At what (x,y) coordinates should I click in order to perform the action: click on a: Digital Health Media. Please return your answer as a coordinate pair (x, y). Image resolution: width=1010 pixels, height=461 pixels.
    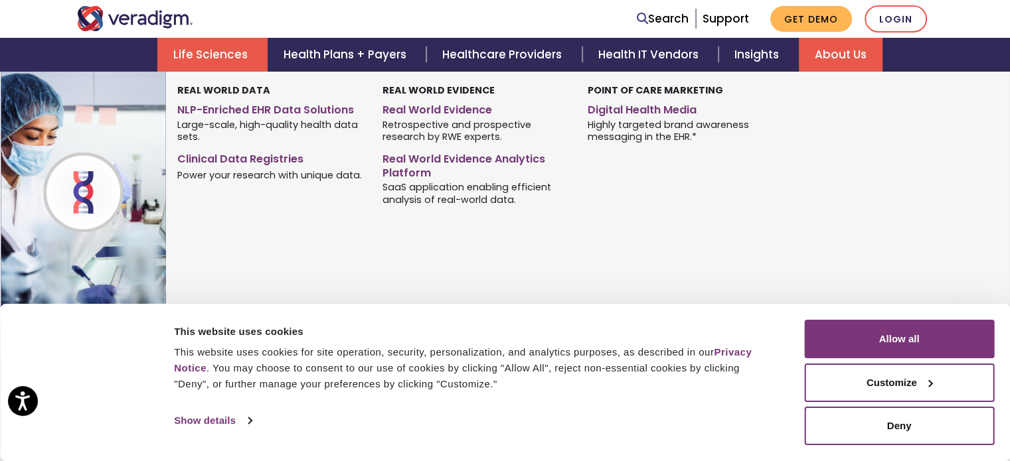
    Looking at the image, I should click on (680, 108).